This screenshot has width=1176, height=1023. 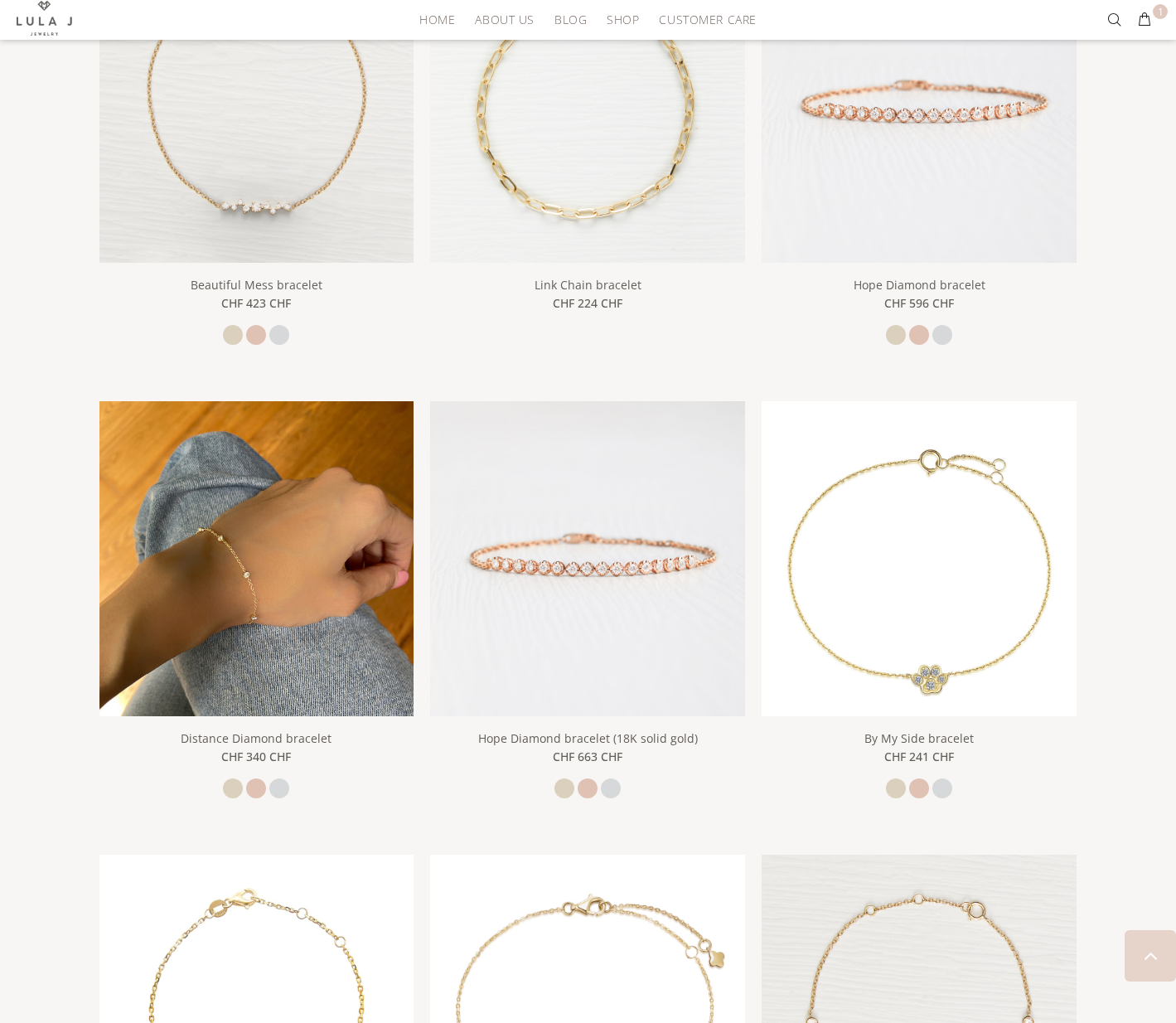 I want to click on img: Hope Diamond bracelet (18K solid gold), so click(x=588, y=559).